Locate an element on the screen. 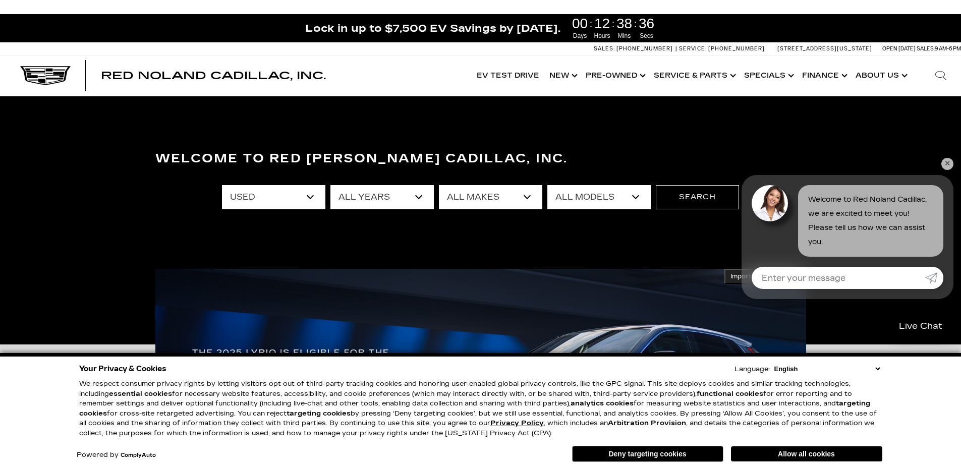 Image resolution: width=961 pixels, height=469 pixels. select: Filter by make is located at coordinates (490, 197).